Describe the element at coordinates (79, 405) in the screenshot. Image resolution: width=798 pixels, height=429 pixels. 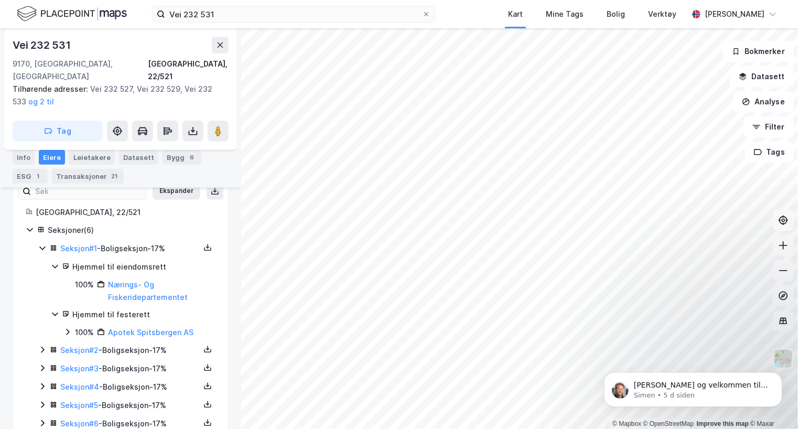
I see `a: Seksjon#5` at that location.